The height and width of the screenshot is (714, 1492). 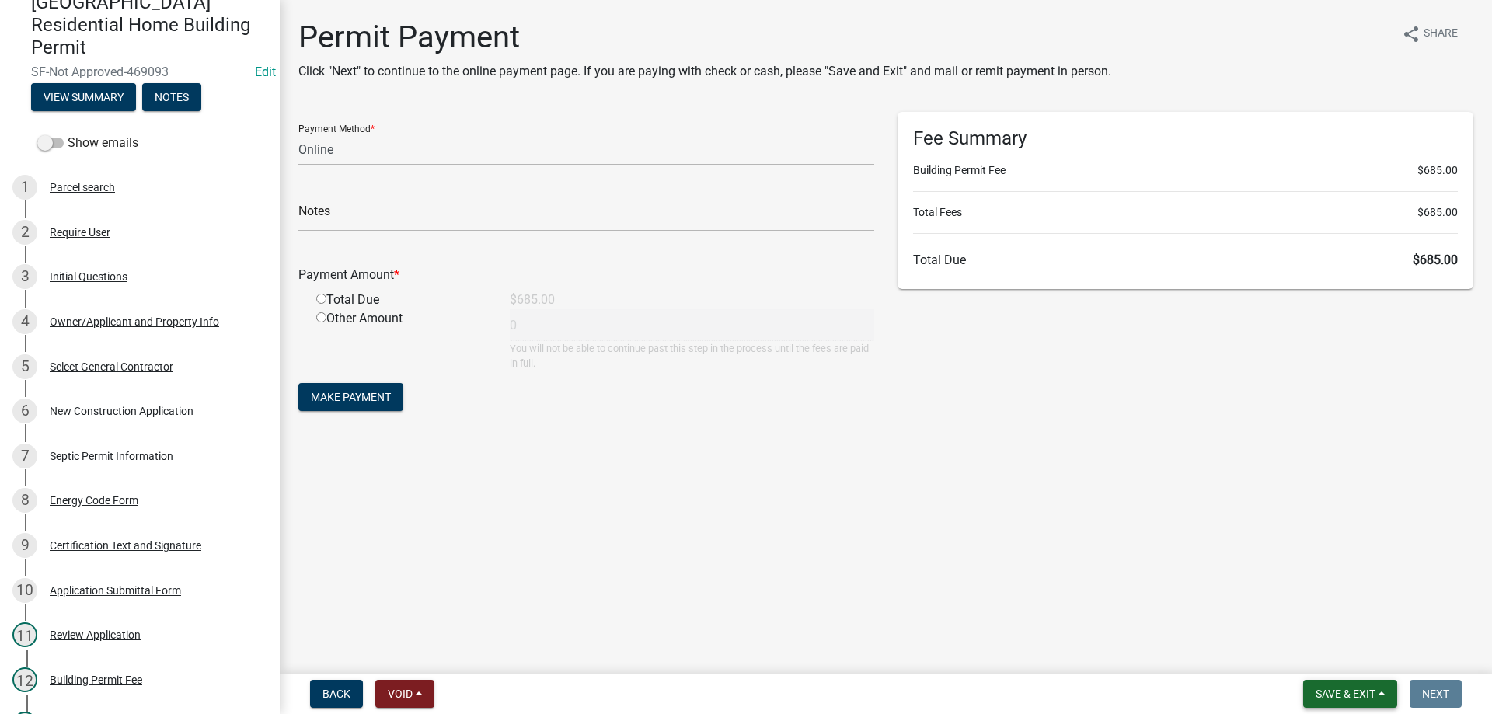 What do you see at coordinates (25, 680) in the screenshot?
I see `div: 12` at bounding box center [25, 680].